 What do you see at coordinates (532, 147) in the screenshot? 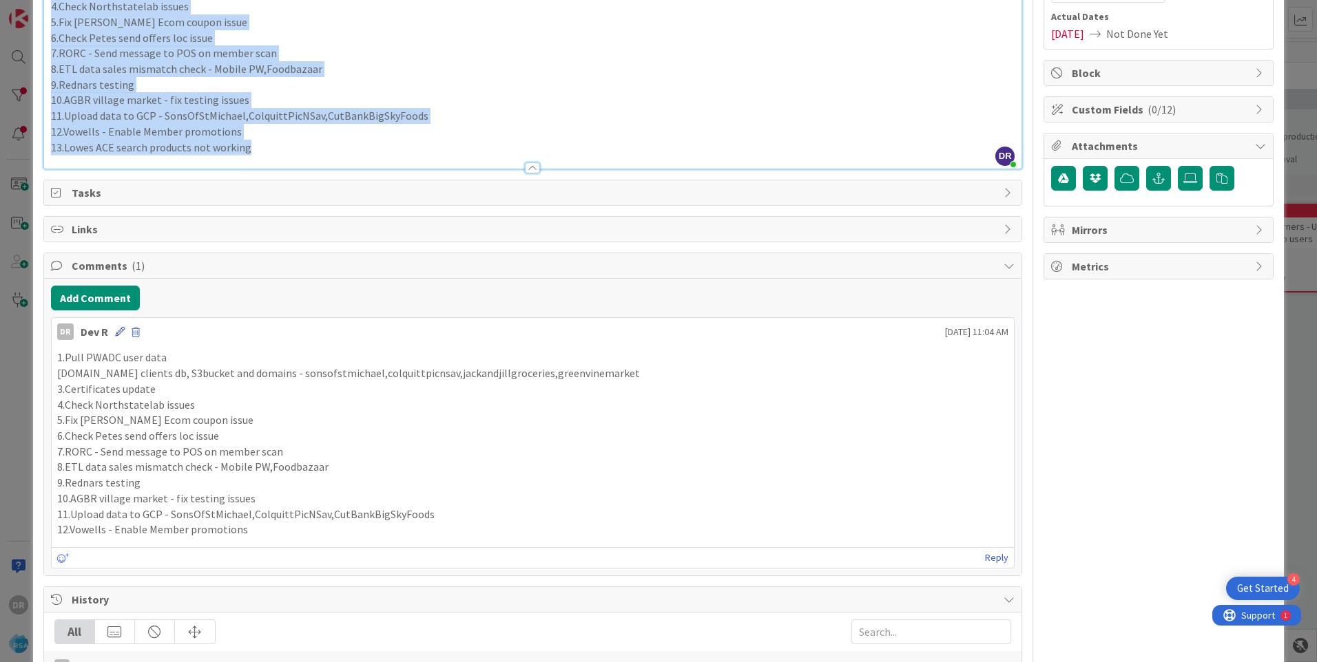
I see `p: 13.Lowes ACE search products not working` at bounding box center [532, 147].